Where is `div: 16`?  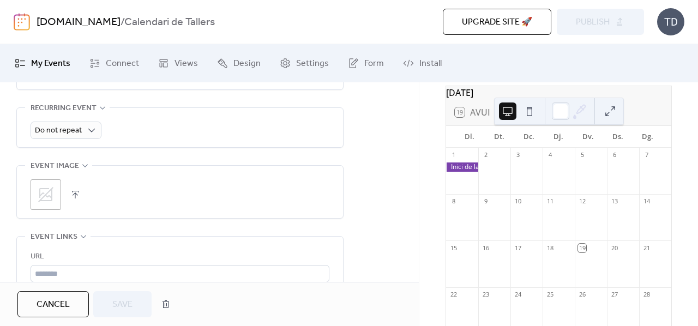 div: 16 is located at coordinates (486, 248).